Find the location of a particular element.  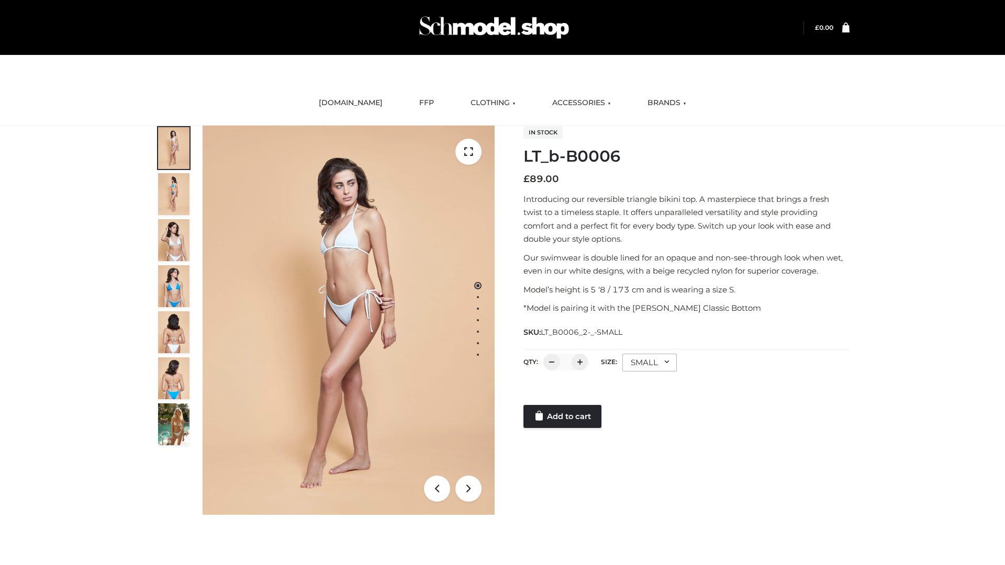

img: ArielClassicBikiniTop_CloudNine_AzureSky_OW114ECO_2-scaled.jpg is located at coordinates (174, 194).